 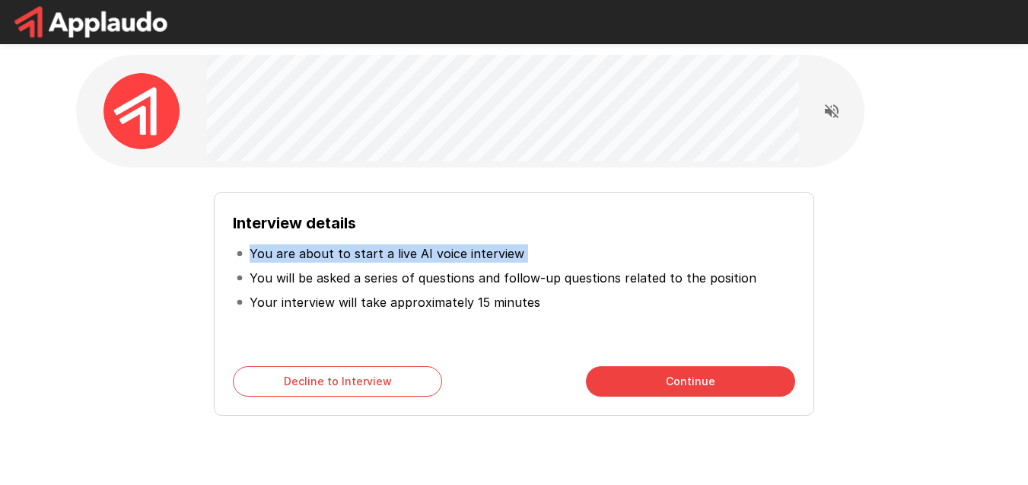 What do you see at coordinates (832, 111) in the screenshot?
I see `button: Read questions aloud` at bounding box center [832, 111].